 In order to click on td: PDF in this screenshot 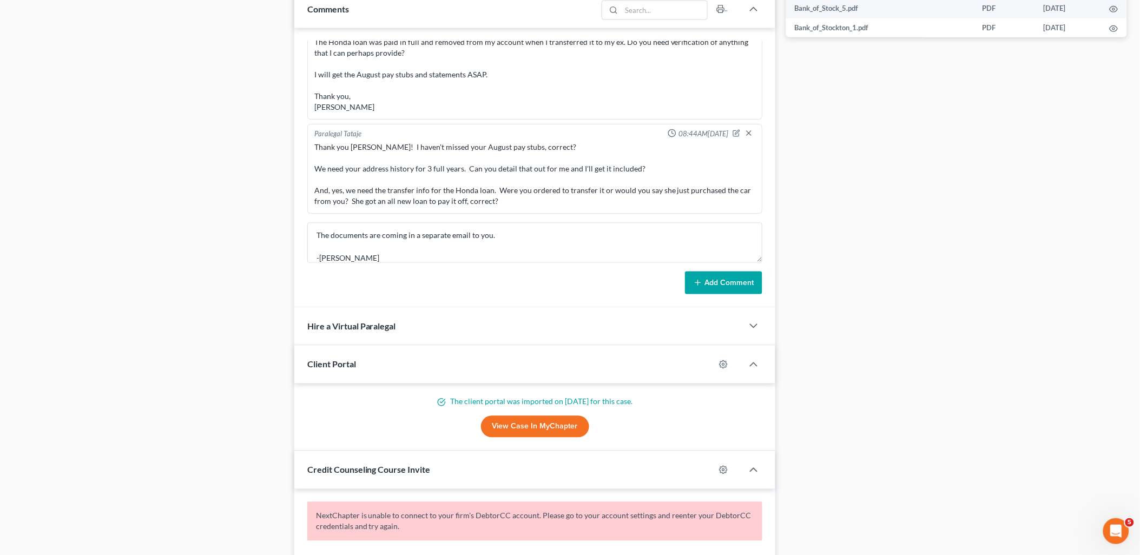, I will do `click(1004, 28)`.